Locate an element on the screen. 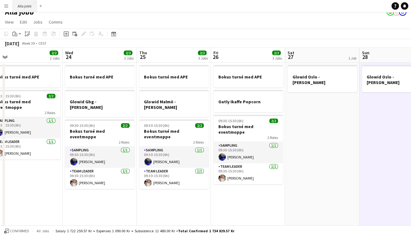  div: 1 Job is located at coordinates (352, 58).